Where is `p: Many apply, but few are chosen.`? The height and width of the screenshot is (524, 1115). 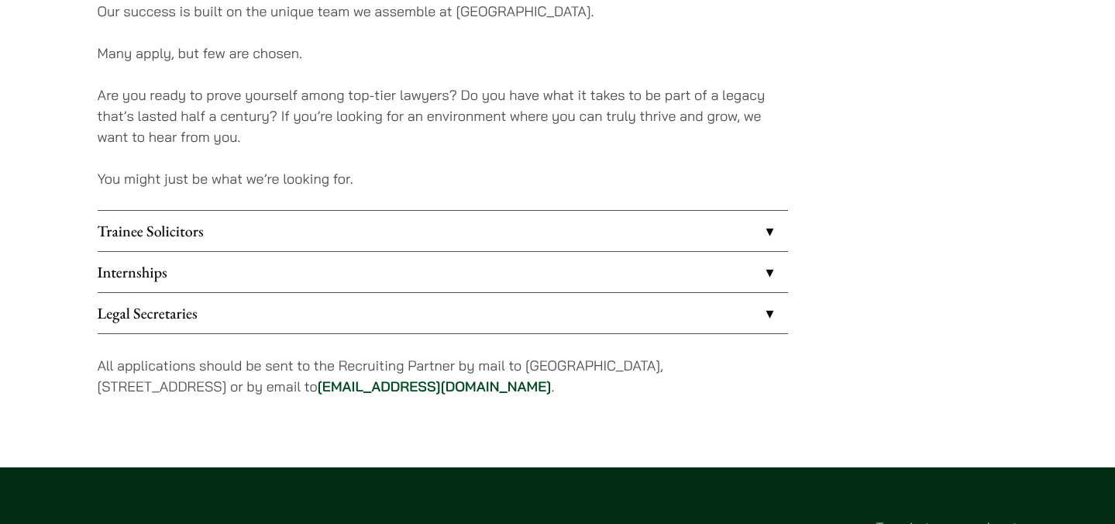
p: Many apply, but few are chosen. is located at coordinates (442, 53).